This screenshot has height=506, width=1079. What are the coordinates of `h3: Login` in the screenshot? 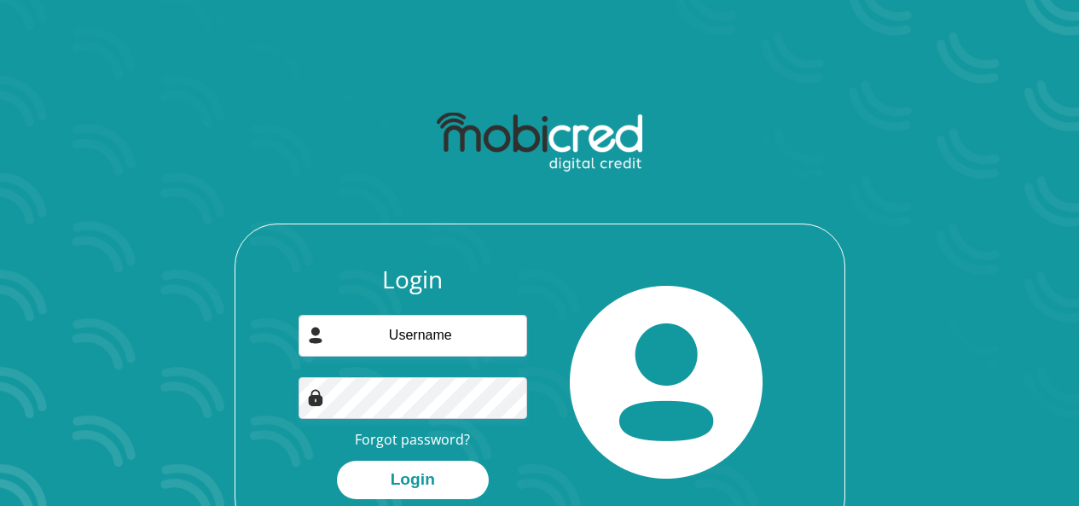 It's located at (413, 280).